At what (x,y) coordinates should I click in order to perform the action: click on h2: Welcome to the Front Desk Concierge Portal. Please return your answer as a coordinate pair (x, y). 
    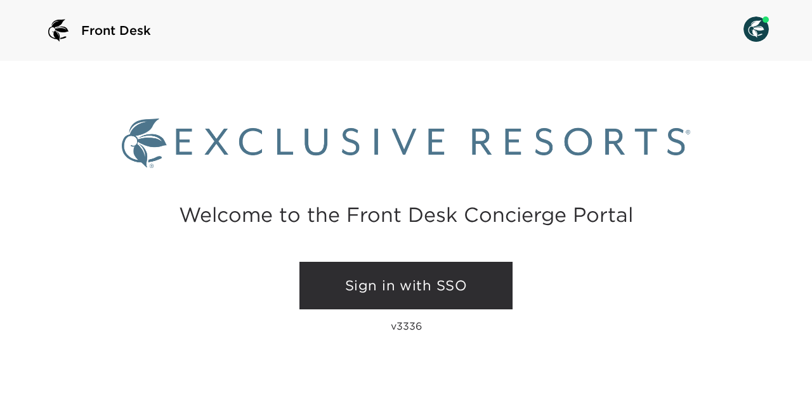
    Looking at the image, I should click on (406, 214).